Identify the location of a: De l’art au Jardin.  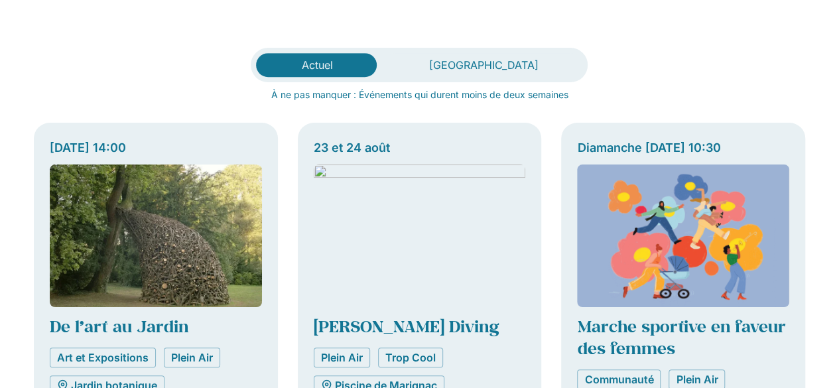
(119, 326).